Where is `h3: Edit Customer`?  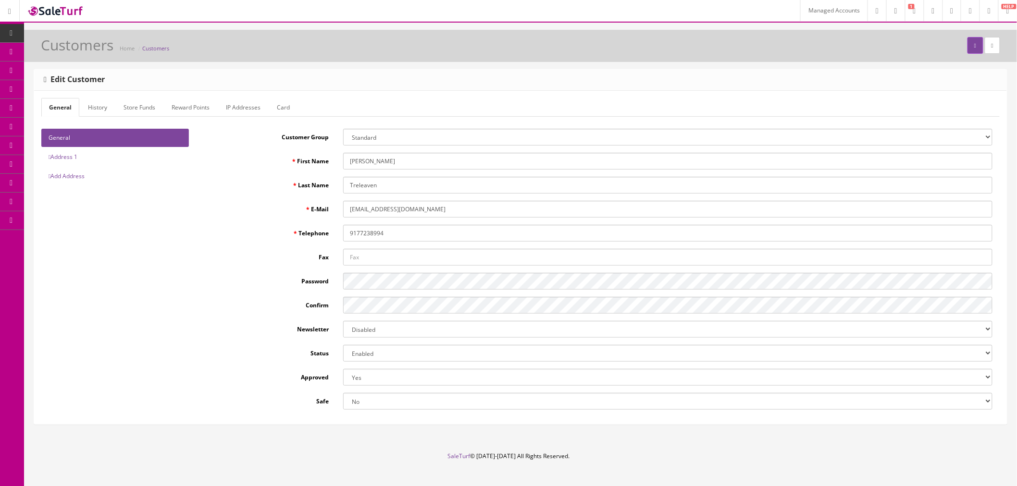 h3: Edit Customer is located at coordinates (74, 80).